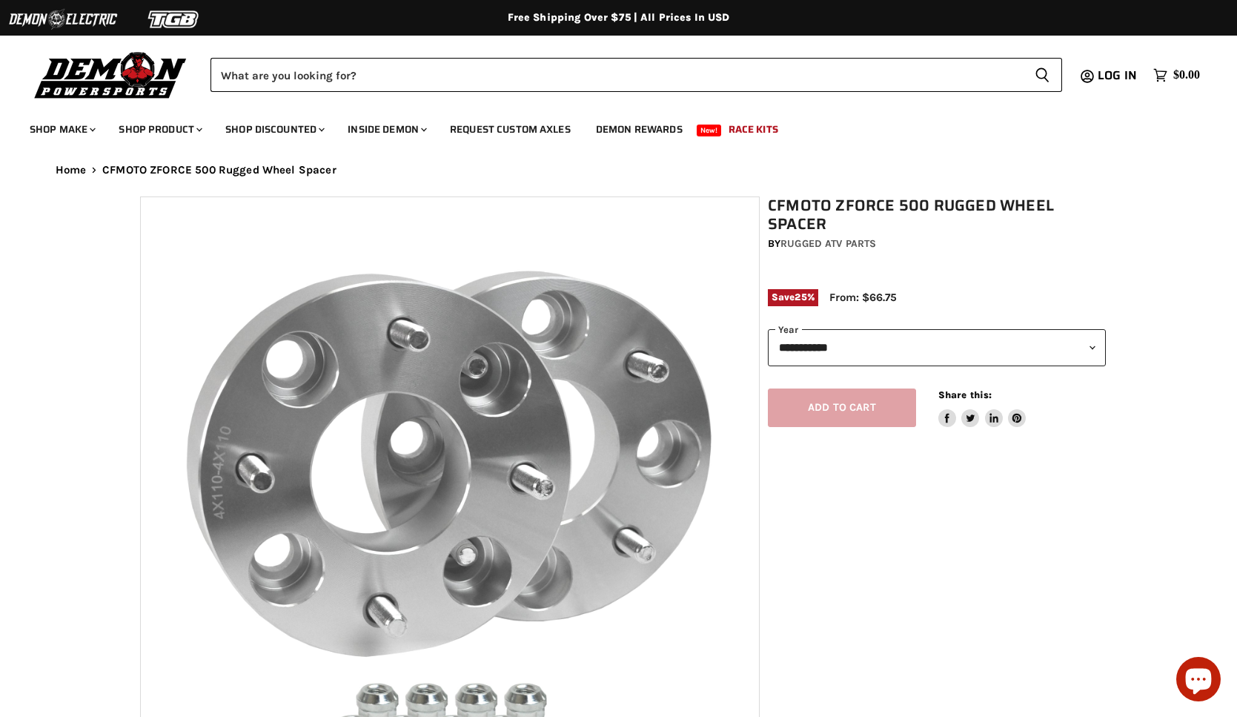  Describe the element at coordinates (607, 126) in the screenshot. I see `ul: Main menu` at that location.